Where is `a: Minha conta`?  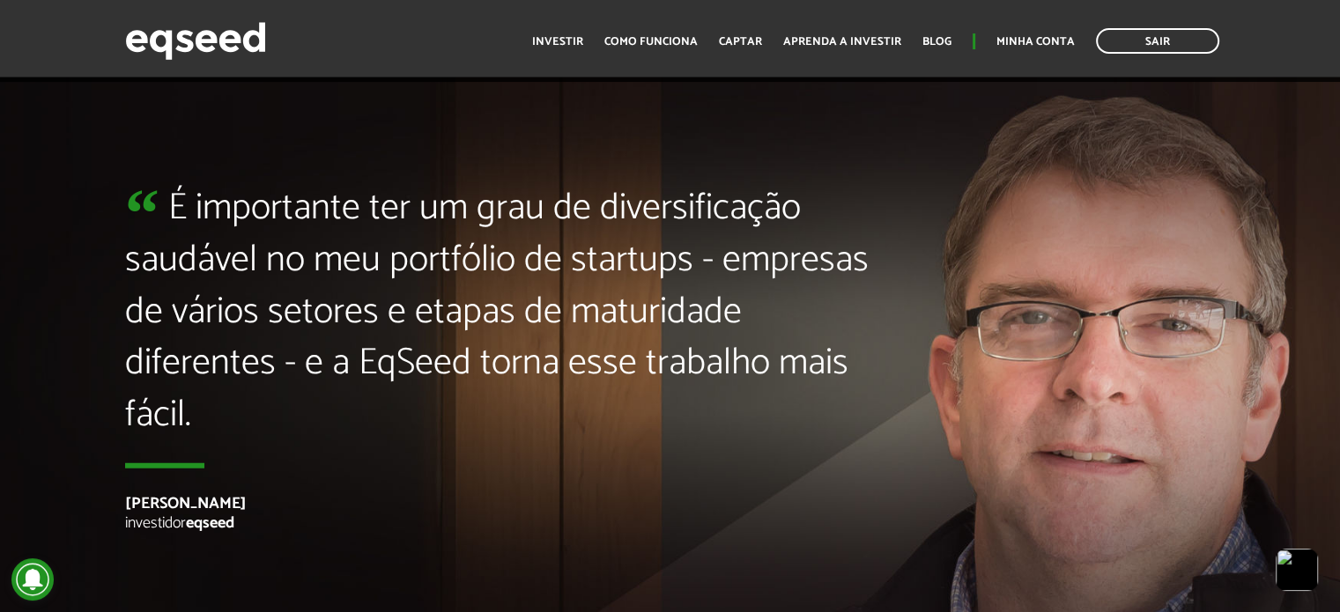 a: Minha conta is located at coordinates (1035, 41).